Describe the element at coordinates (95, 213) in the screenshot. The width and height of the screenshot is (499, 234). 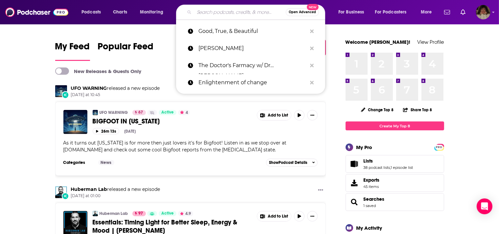
I see `img: Huberman Lab` at that location.